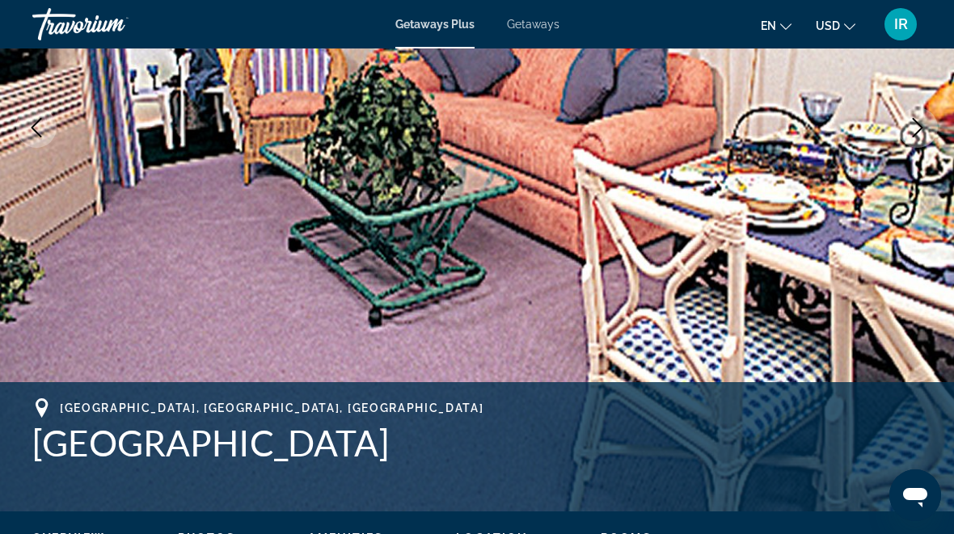 The height and width of the screenshot is (534, 954). What do you see at coordinates (36, 128) in the screenshot?
I see `button: Previous image` at bounding box center [36, 128].